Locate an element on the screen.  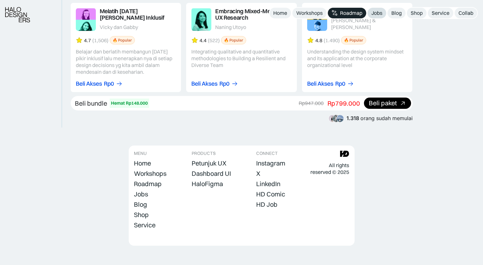
a: HD Job is located at coordinates (267, 205).